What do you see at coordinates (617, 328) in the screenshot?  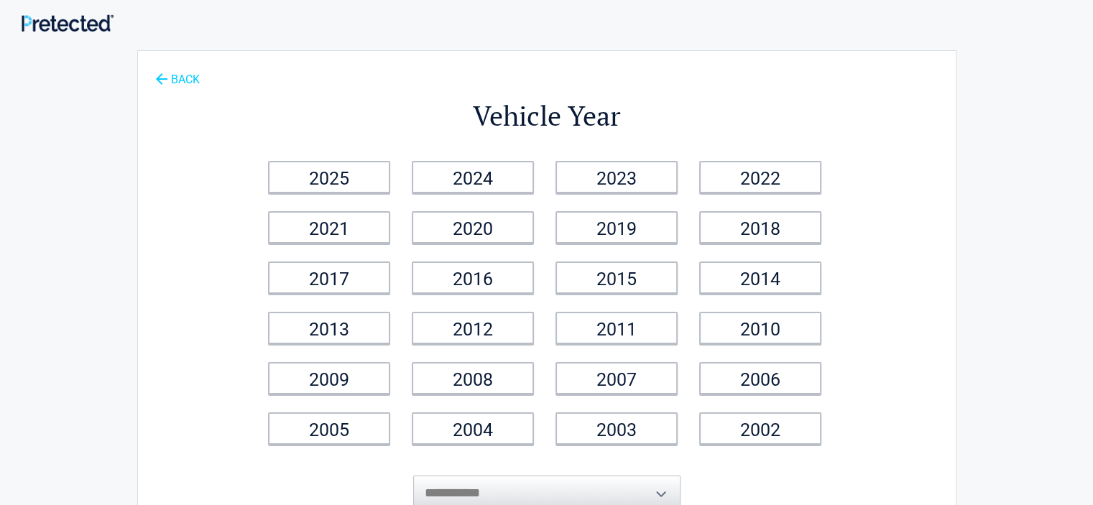 I see `a: 2011` at bounding box center [617, 328].